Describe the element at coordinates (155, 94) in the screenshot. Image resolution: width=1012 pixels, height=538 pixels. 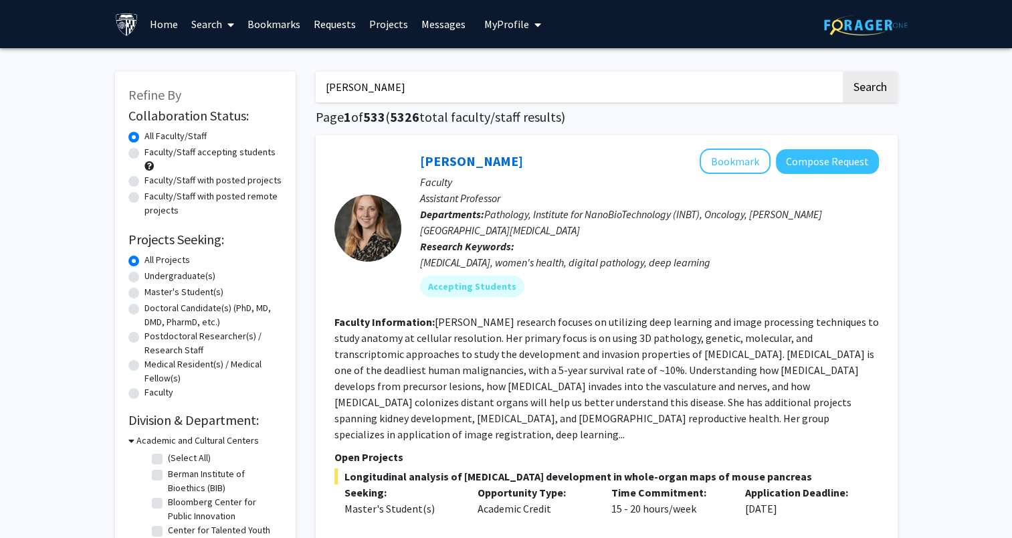
I see `span: Refine By` at that location.